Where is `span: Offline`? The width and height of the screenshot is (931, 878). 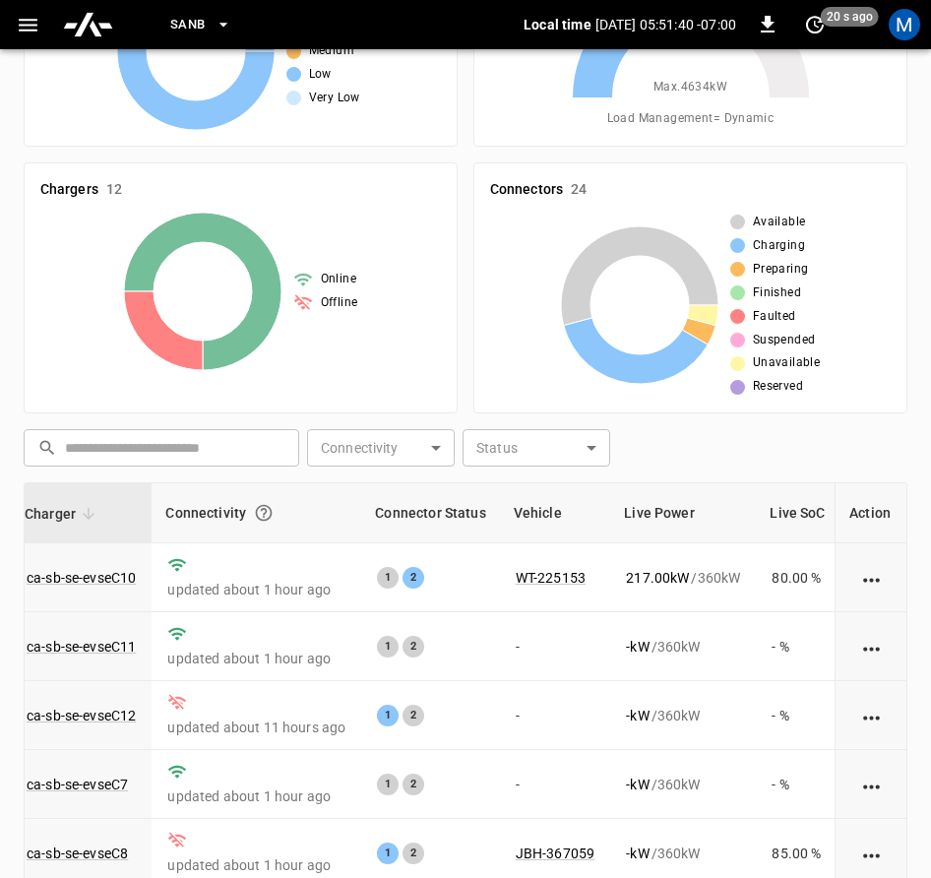
span: Offline is located at coordinates (339, 303).